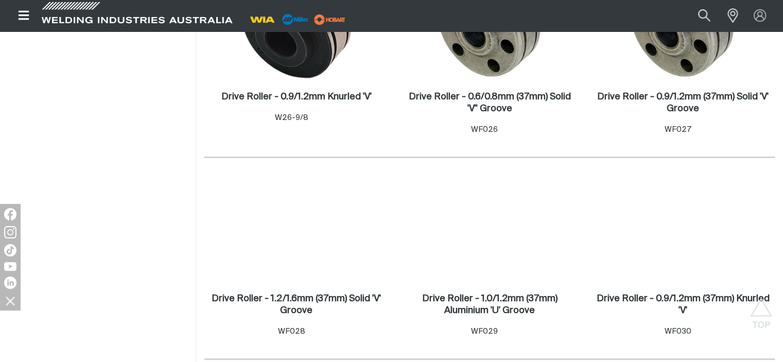 The image size is (783, 362). I want to click on h2: Drive Roller - 1.2/1.6mm (37mm) Solid 'V' Groove, so click(296, 304).